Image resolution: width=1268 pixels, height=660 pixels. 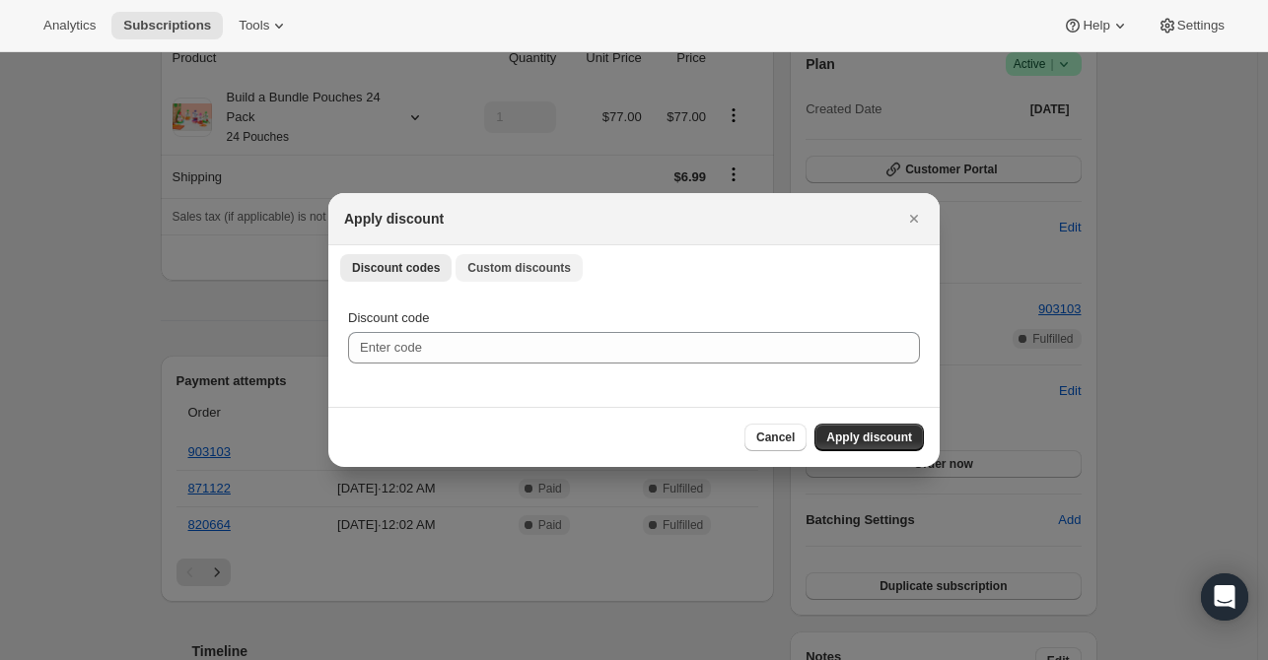 I want to click on span: Discount code, so click(x=388, y=317).